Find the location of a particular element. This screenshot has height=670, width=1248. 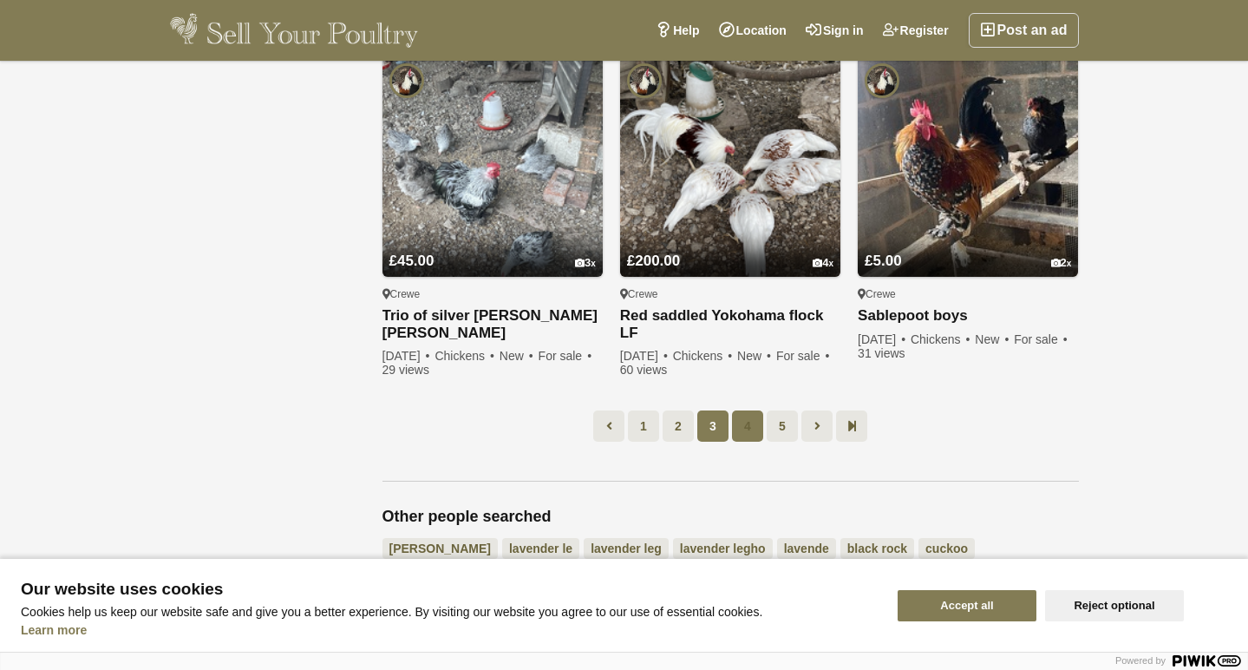

span: 31 views is located at coordinates (881, 353).